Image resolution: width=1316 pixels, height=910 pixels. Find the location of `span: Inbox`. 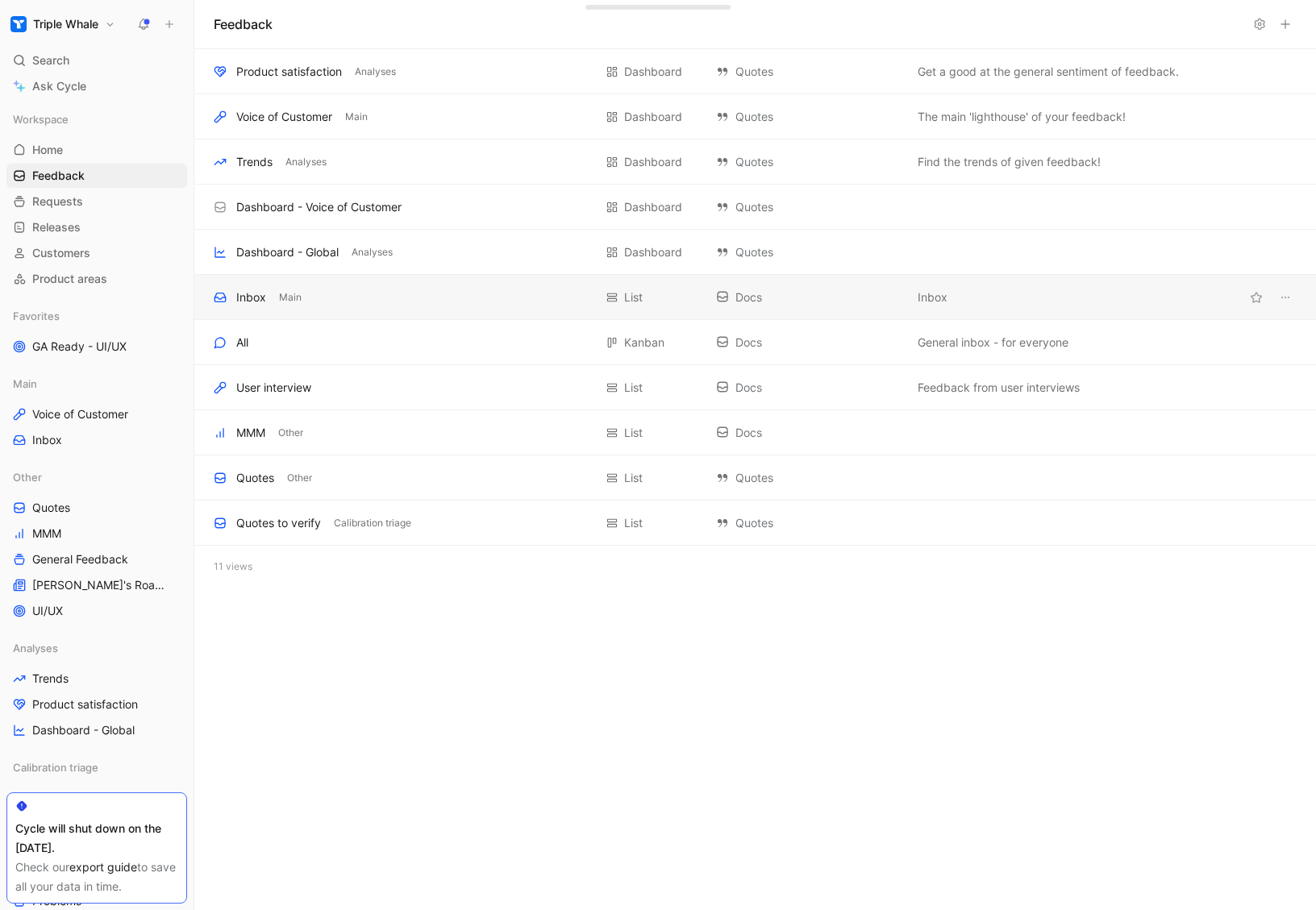

span: Inbox is located at coordinates (47, 440).